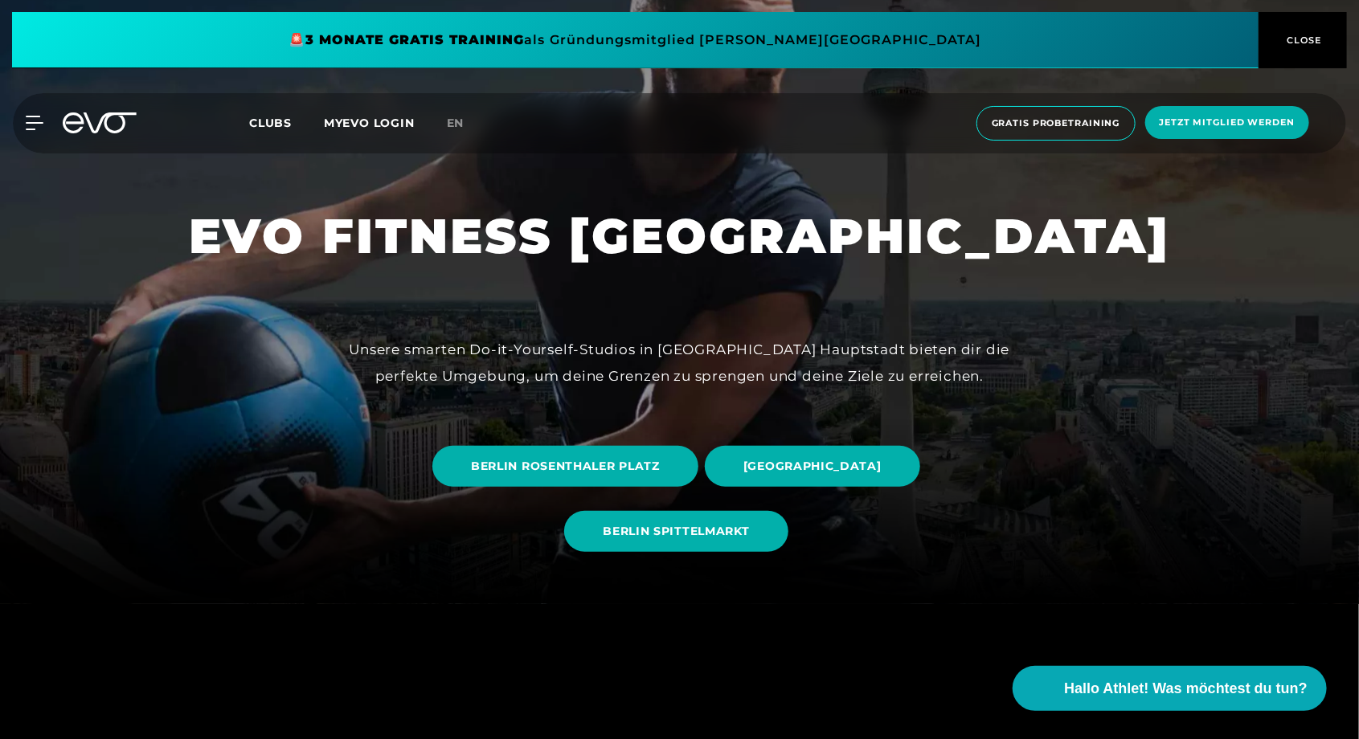 The image size is (1359, 739). I want to click on a: Clubs, so click(286, 122).